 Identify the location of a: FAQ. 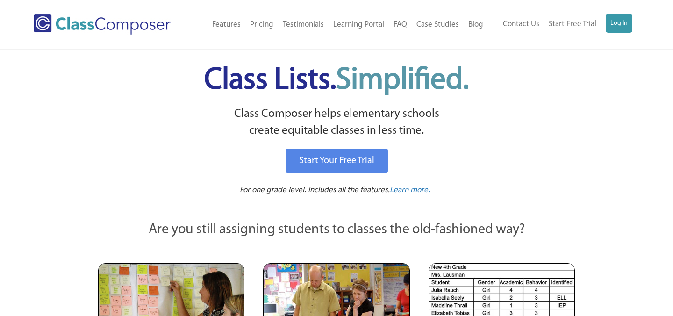
(400, 25).